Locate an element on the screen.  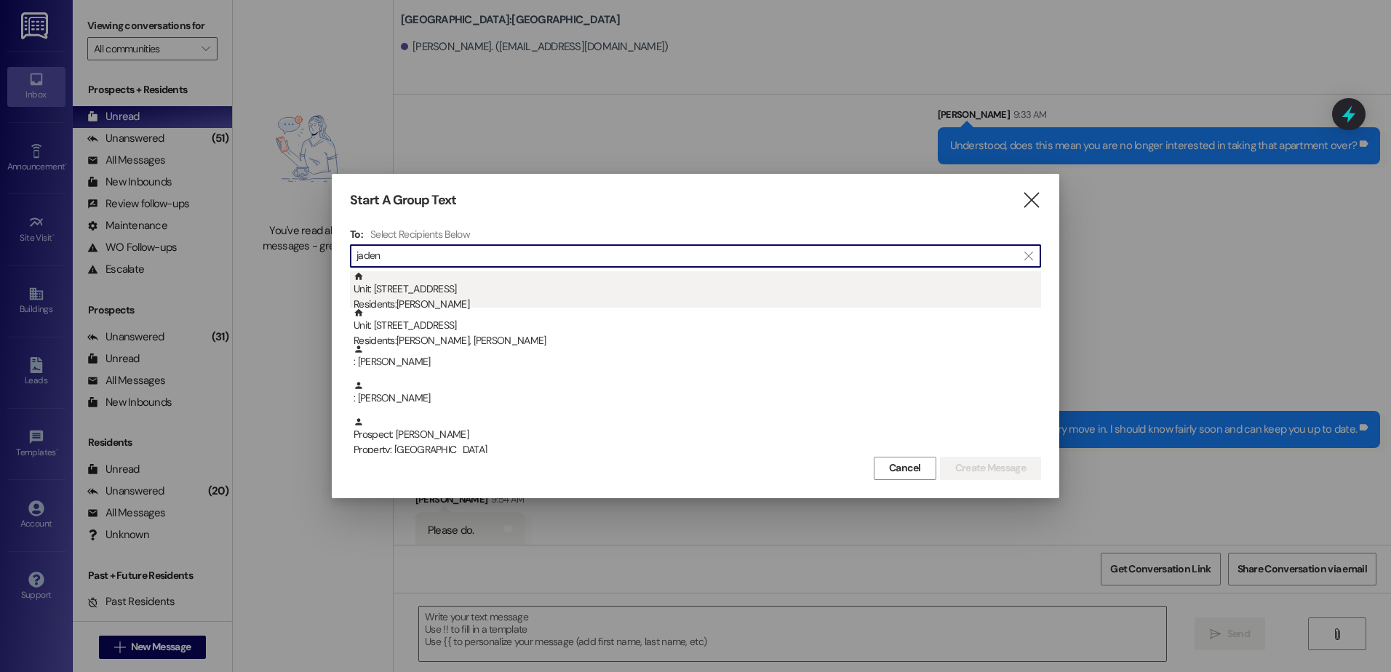
button: Cancel is located at coordinates (905, 468).